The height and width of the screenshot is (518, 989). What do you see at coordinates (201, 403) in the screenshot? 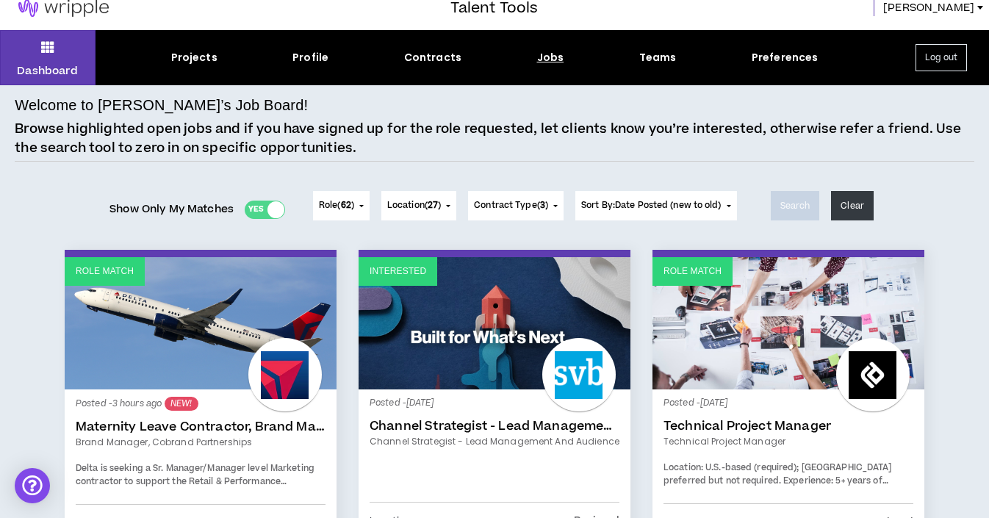
I see `p: Posted - 3 hours ago` at bounding box center [201, 403].